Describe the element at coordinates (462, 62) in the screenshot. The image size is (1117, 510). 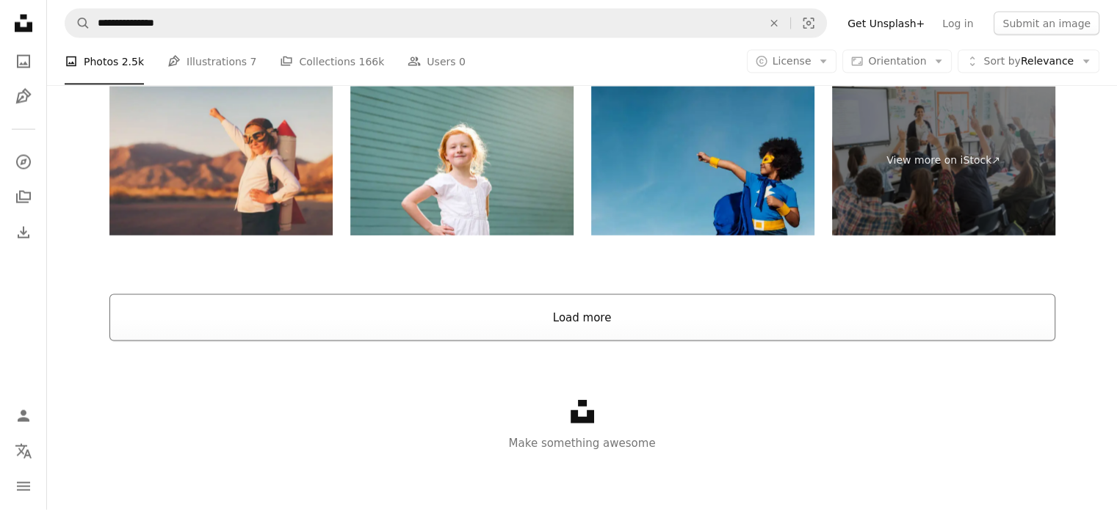
I see `span: 0` at that location.